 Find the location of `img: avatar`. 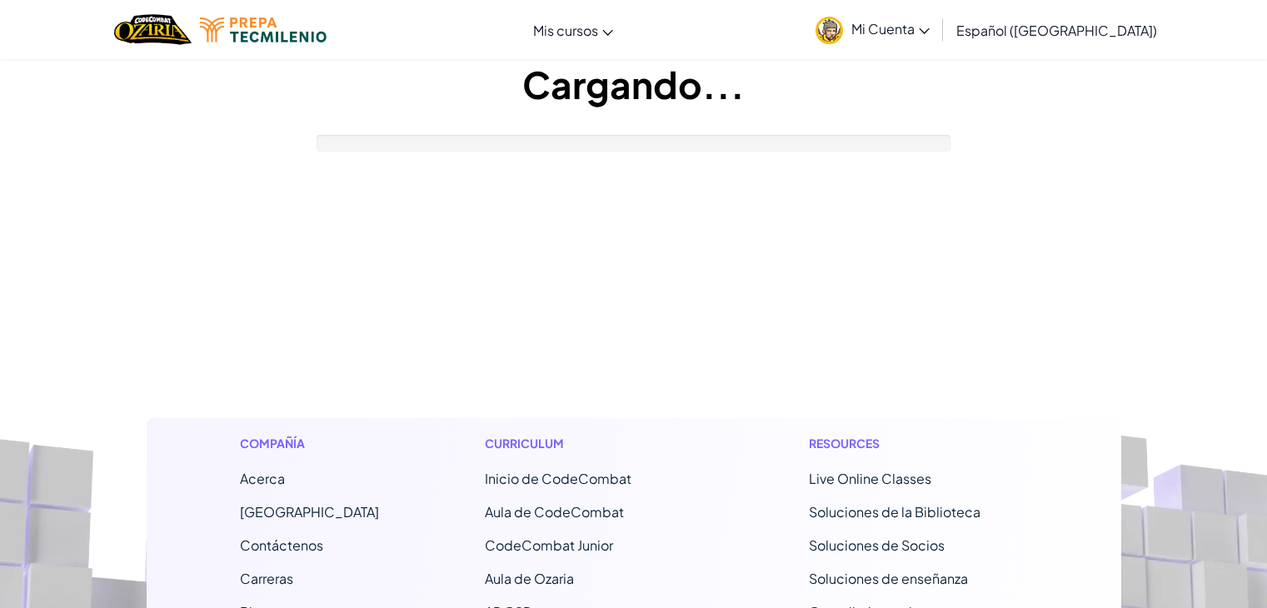

img: avatar is located at coordinates (829, 30).